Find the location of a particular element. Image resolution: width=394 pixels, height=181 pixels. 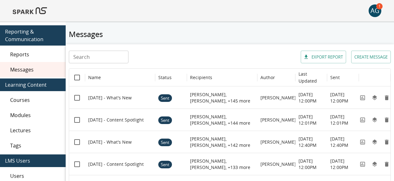

div: AG is located at coordinates (375, 11).